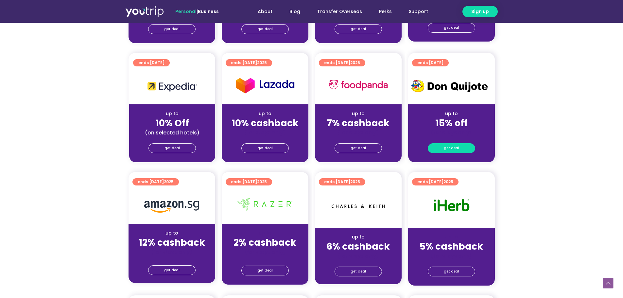 This screenshot has height=298, width=623. What do you see at coordinates (265, 11) in the screenshot?
I see `a: About` at bounding box center [265, 11].